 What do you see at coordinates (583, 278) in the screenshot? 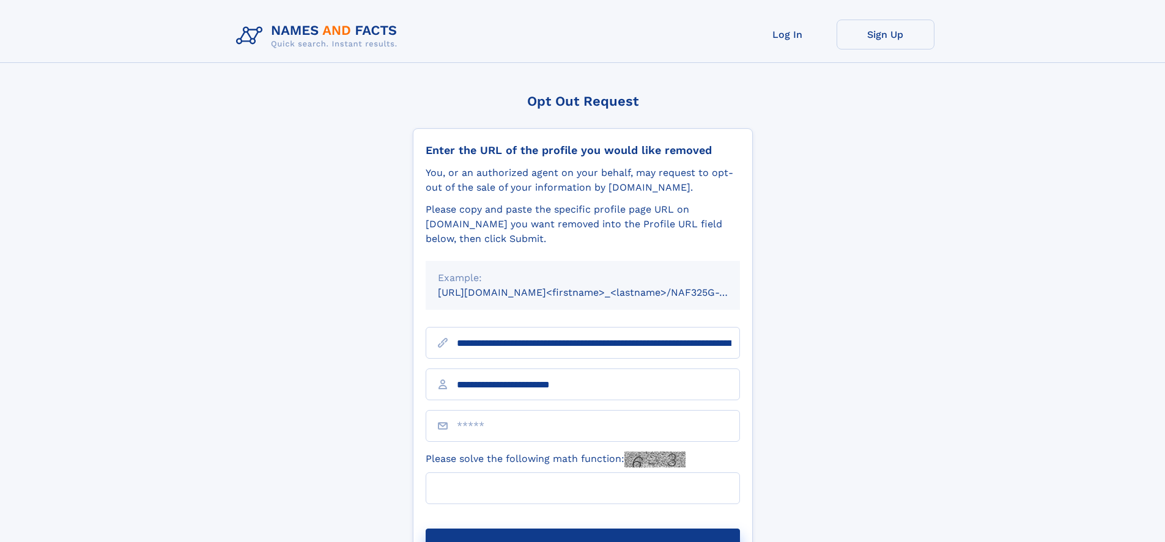
I see `div: Example:` at bounding box center [583, 278].